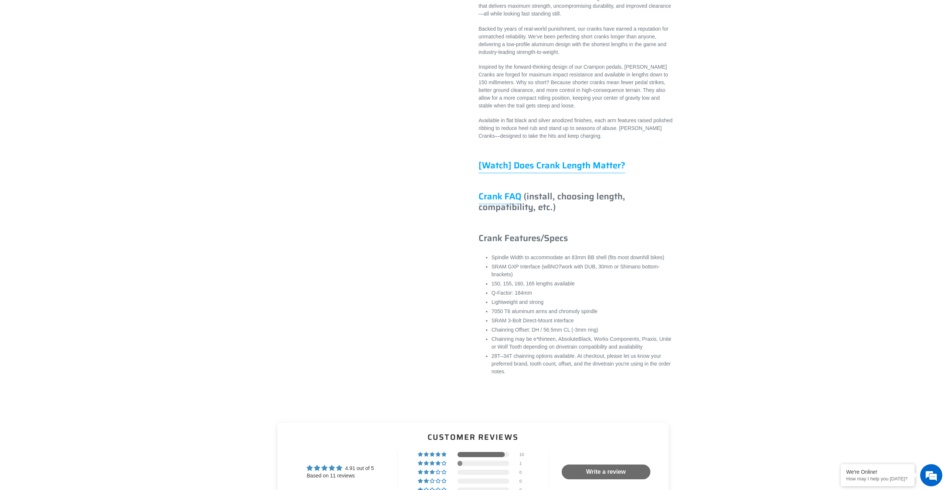 The image size is (946, 490). Describe the element at coordinates (583, 284) in the screenshot. I see `li: 150, 155, 160, 165 lengths available` at that location.